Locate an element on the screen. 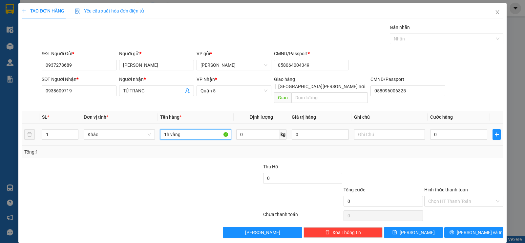 This screenshot has height=243, width=525. div: Người gửi is located at coordinates (157, 53).